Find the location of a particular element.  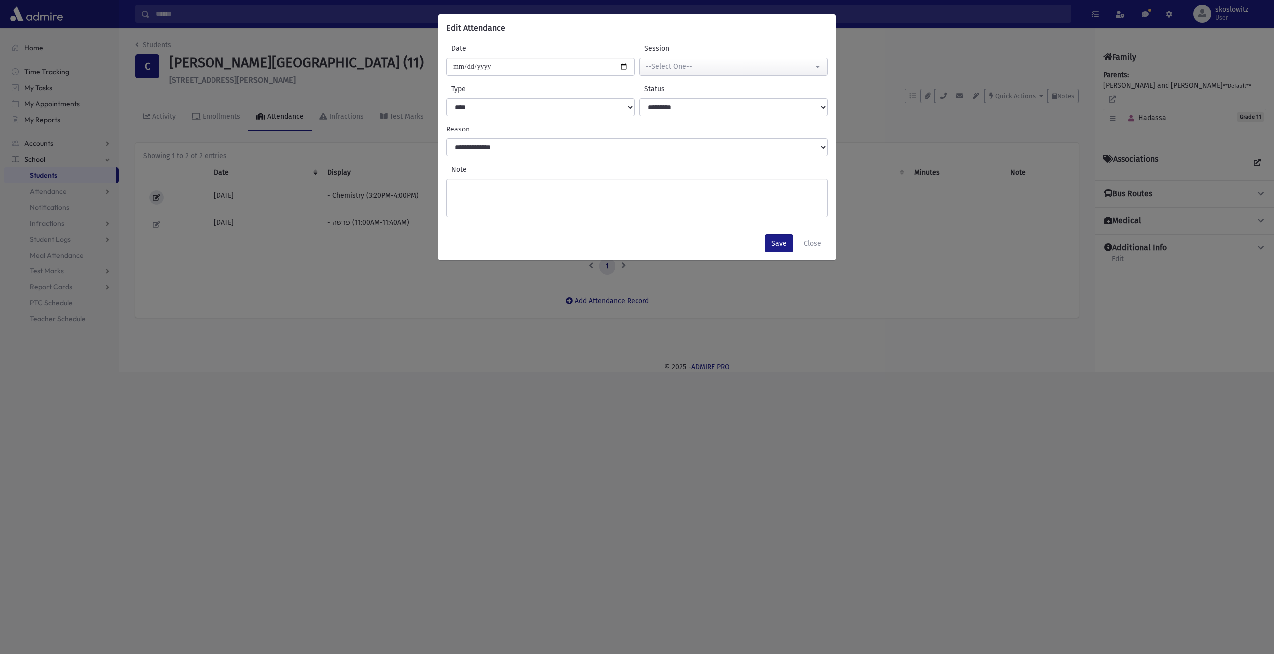

button: Close is located at coordinates (812, 243).